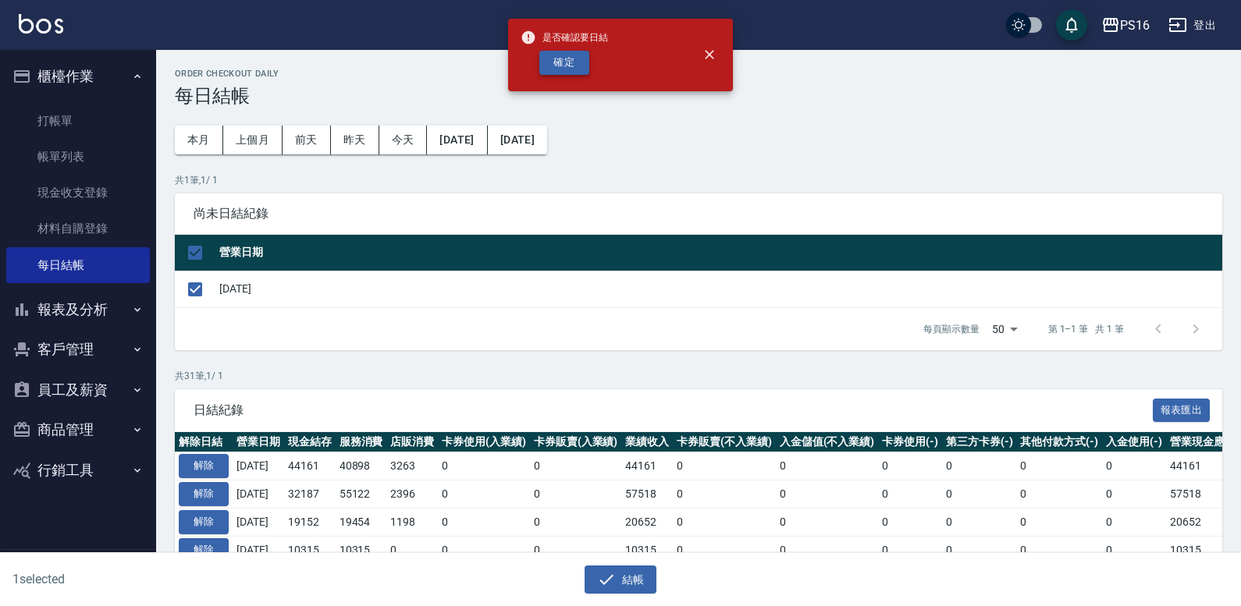 The image size is (1241, 606). What do you see at coordinates (307, 140) in the screenshot?
I see `button: 前天` at bounding box center [307, 140].